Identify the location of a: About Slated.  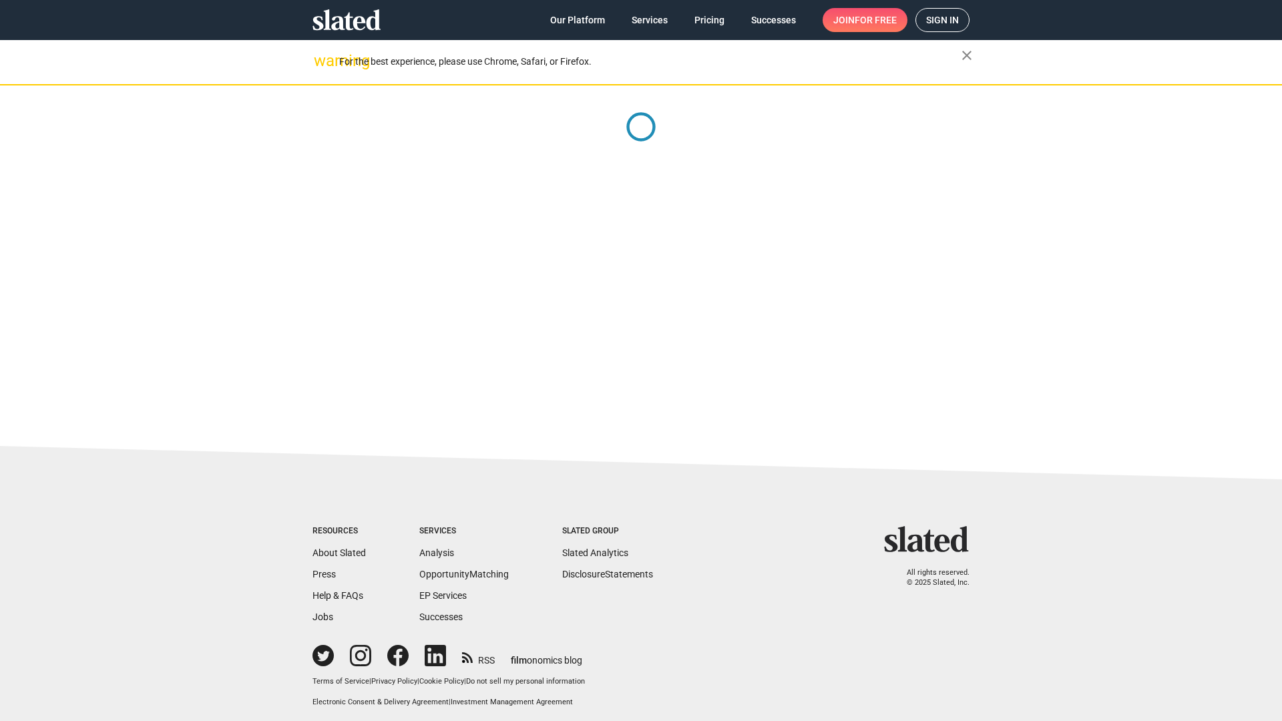
(339, 553).